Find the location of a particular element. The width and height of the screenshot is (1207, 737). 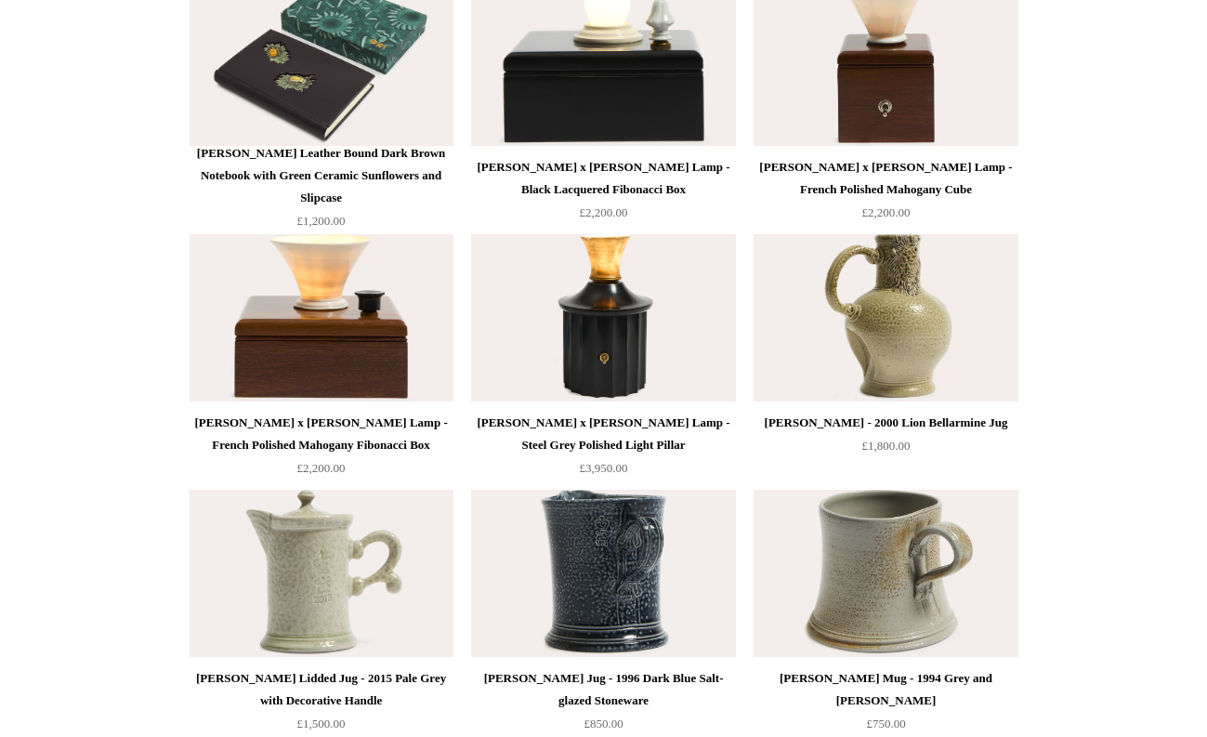

span: £1,800.00 is located at coordinates (887, 445).